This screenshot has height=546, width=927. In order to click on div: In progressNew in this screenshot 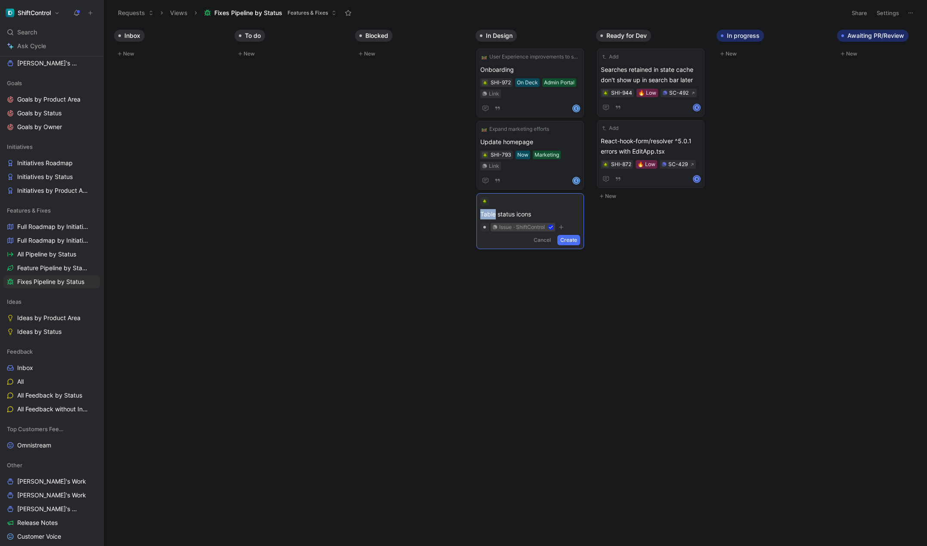, I will do `click(774, 44)`.